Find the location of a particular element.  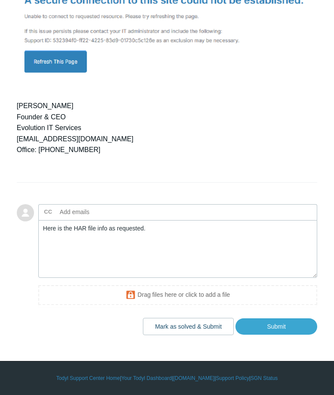

button: Mark as solved & Submit is located at coordinates (188, 327).